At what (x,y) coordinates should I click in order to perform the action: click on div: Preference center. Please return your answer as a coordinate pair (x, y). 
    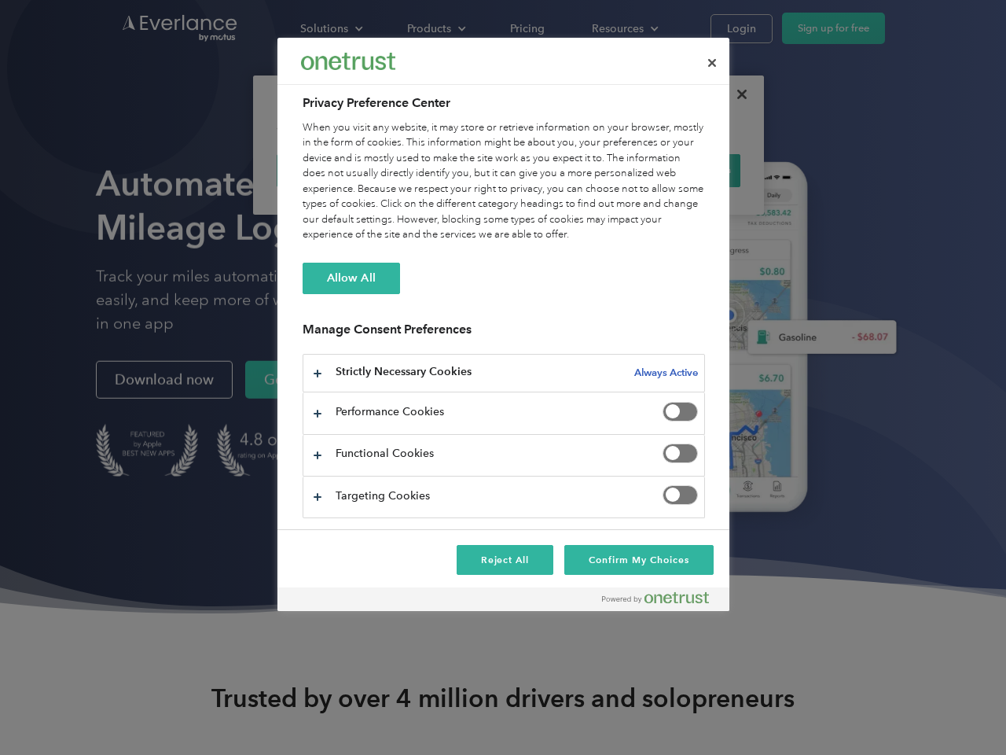
    Looking at the image, I should click on (503, 324).